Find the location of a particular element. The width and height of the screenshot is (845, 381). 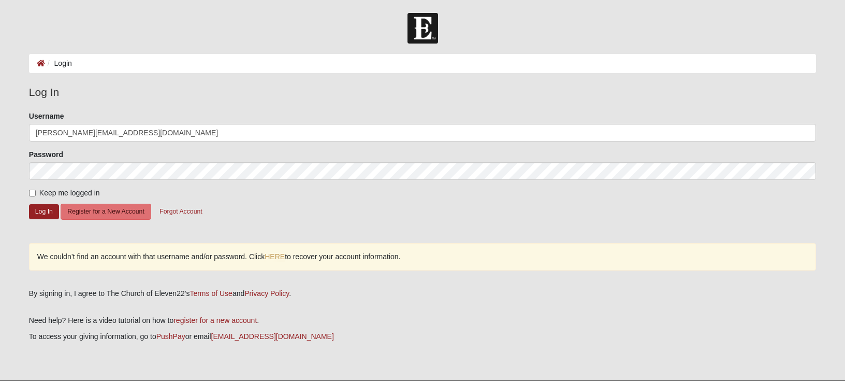

a: register for a new account is located at coordinates (215, 320).